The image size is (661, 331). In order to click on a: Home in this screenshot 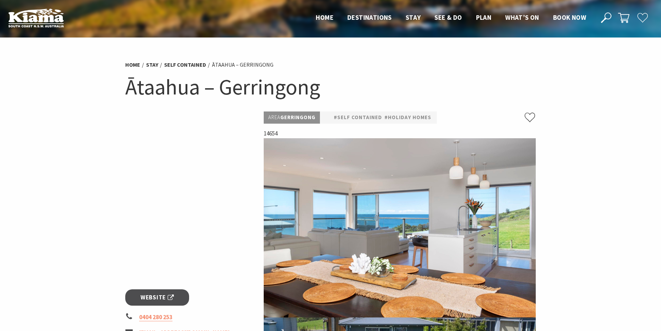, I will do `click(133, 65)`.